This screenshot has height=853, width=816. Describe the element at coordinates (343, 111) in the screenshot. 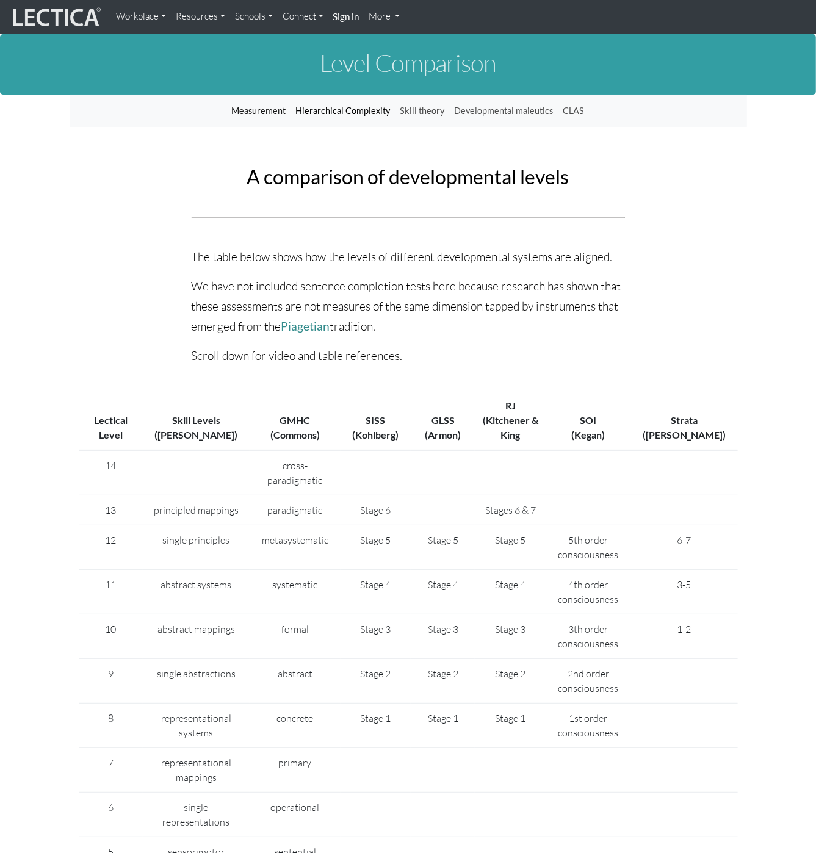

I see `a: Hierarchical Complexity` at that location.